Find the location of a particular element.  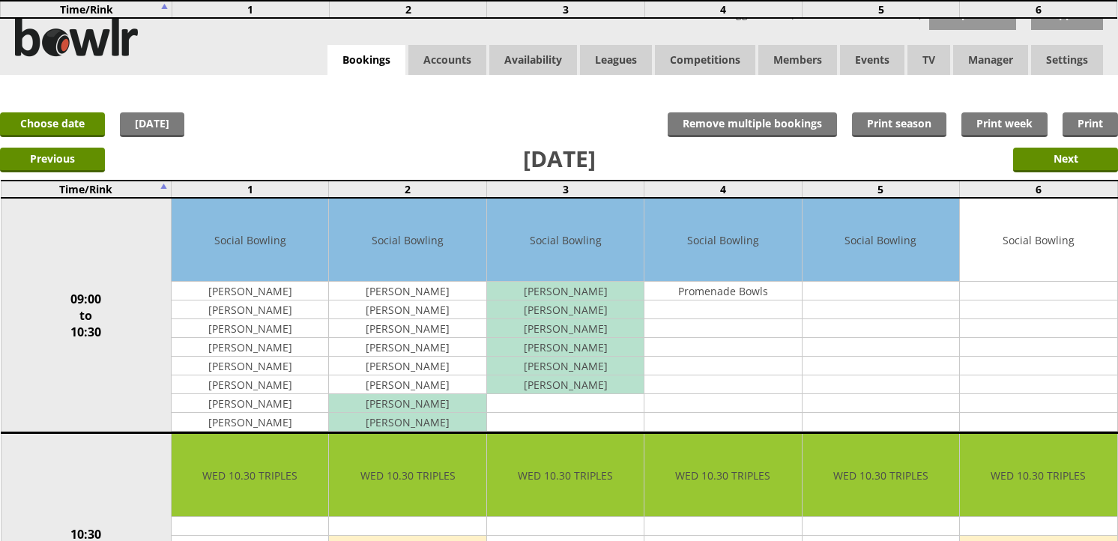

span: Accounts is located at coordinates (447, 60).